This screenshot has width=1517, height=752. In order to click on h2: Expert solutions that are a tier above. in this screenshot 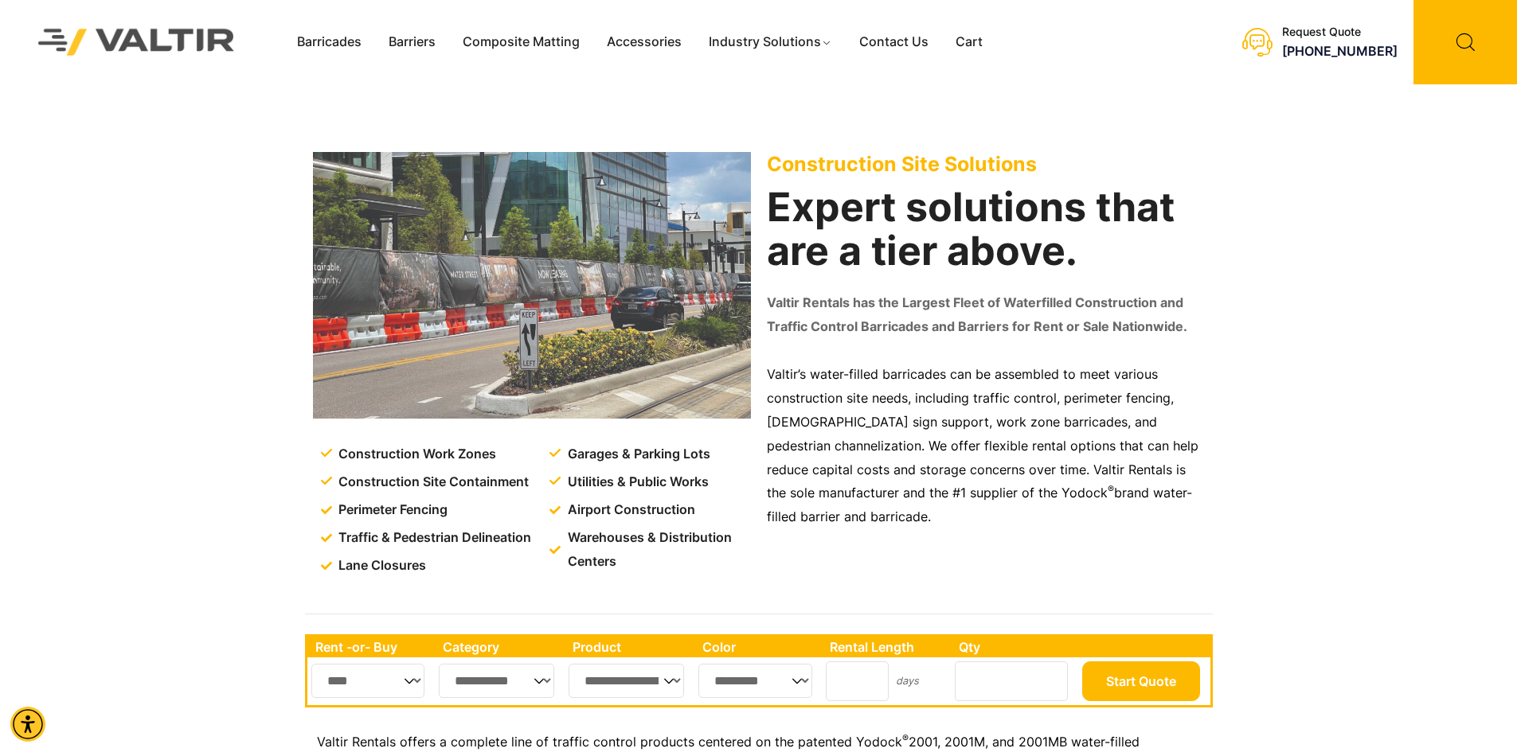, I will do `click(986, 229)`.